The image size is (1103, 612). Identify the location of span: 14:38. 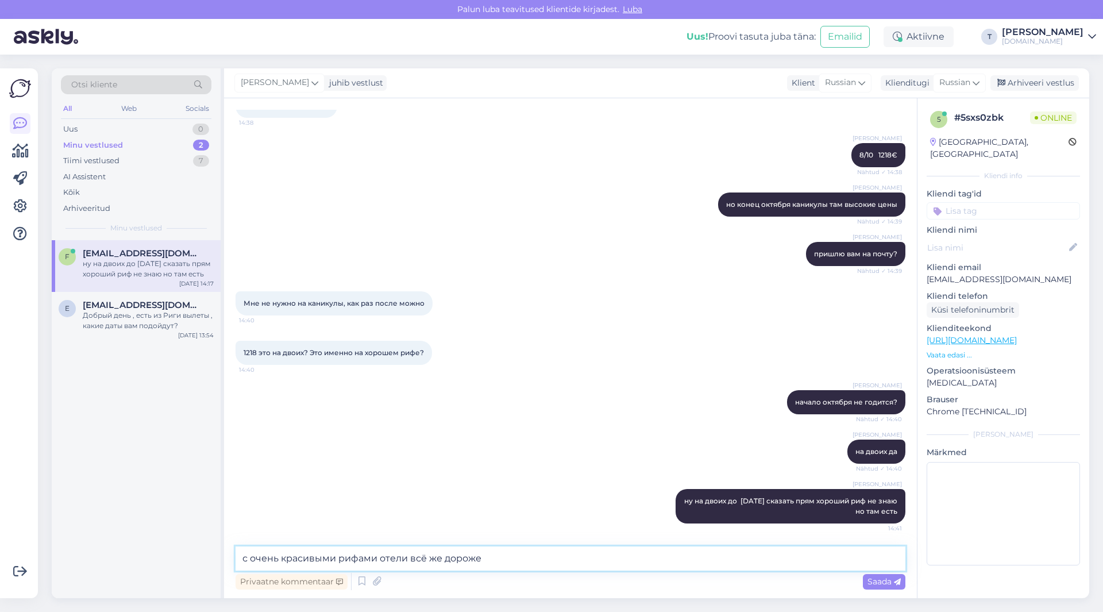
(260, 122).